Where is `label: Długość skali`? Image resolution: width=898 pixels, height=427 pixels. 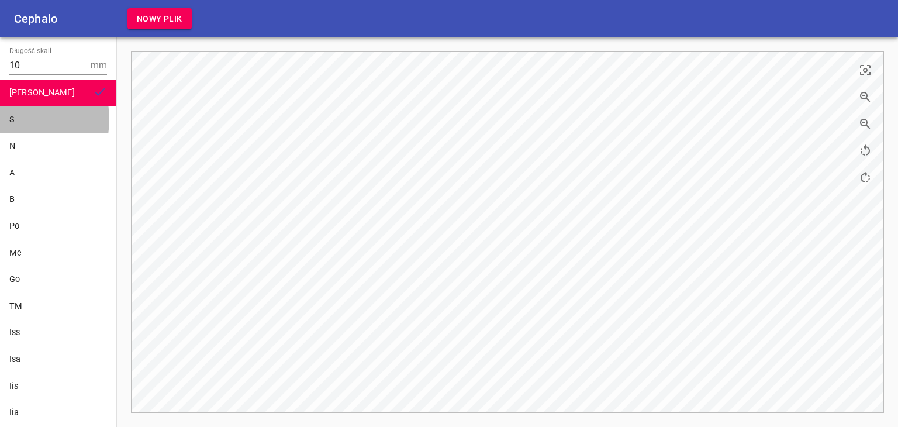
label: Długość skali is located at coordinates (30, 51).